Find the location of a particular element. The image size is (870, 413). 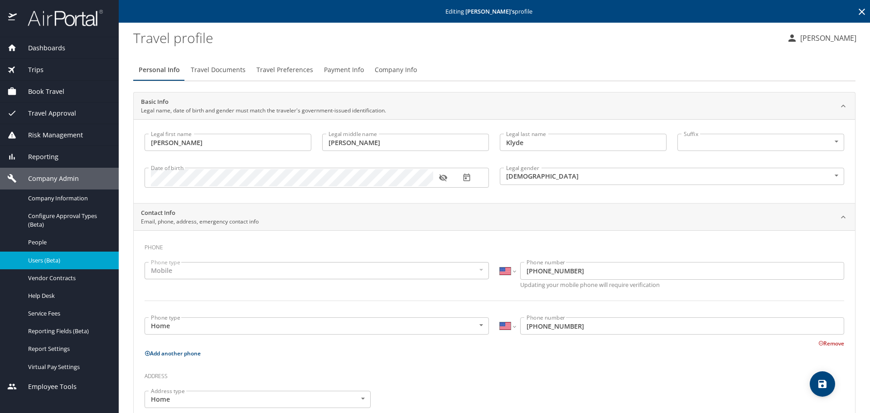

h2: Contact Info is located at coordinates (200, 213).